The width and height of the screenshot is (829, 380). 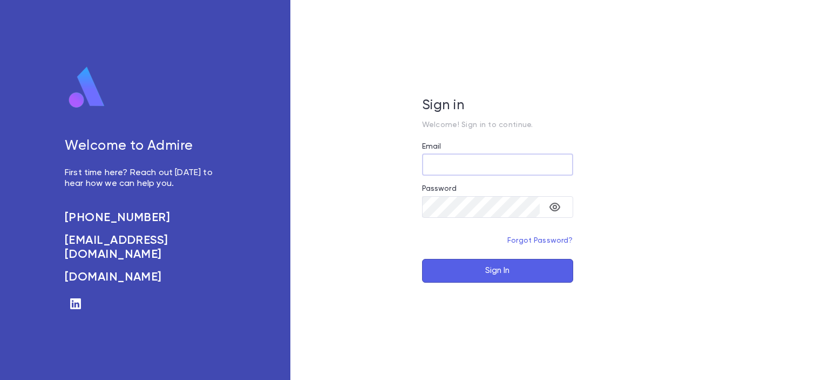 I want to click on p: Welcome! Sign in to continue., so click(x=498, y=125).